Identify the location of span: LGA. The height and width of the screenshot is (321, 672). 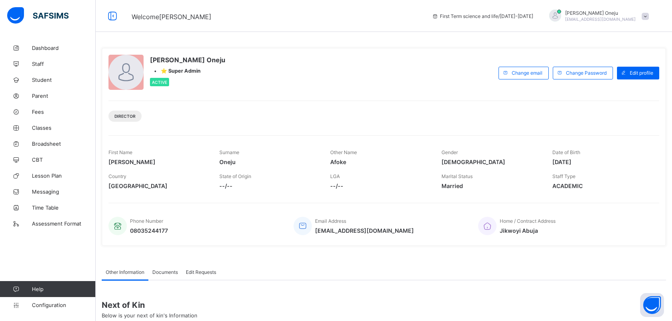
(335, 176).